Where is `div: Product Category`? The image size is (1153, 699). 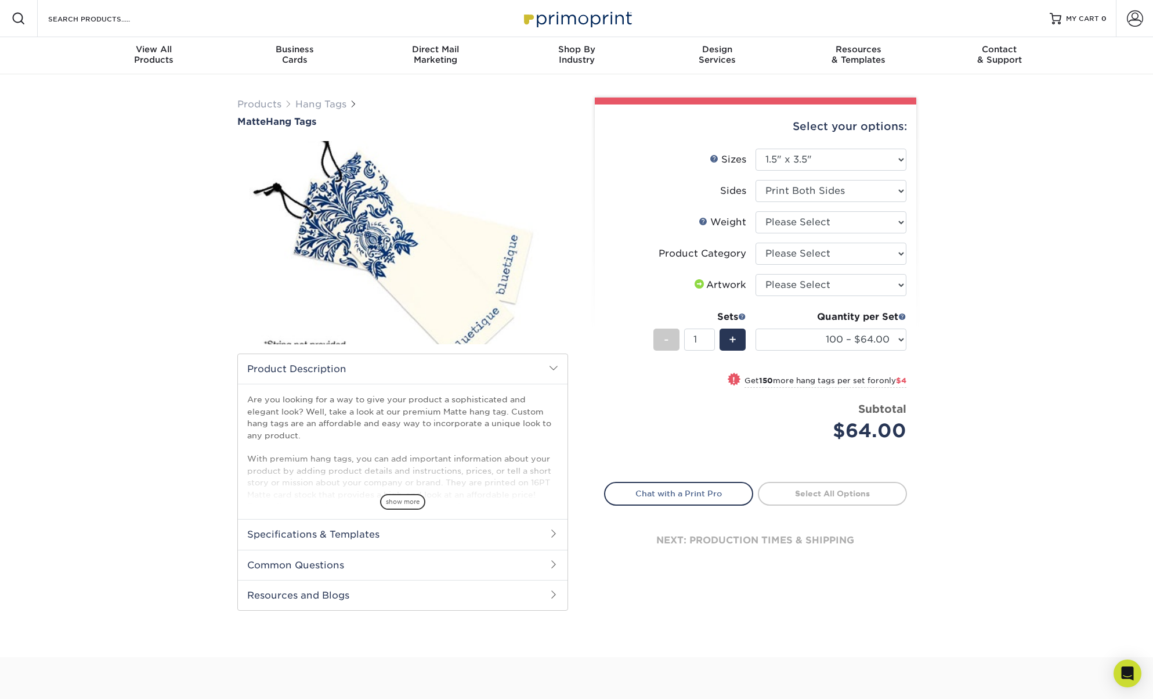 div: Product Category is located at coordinates (702, 254).